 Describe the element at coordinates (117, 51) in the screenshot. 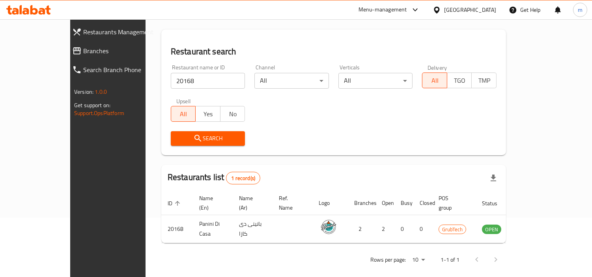

I see `a: Branches` at that location.